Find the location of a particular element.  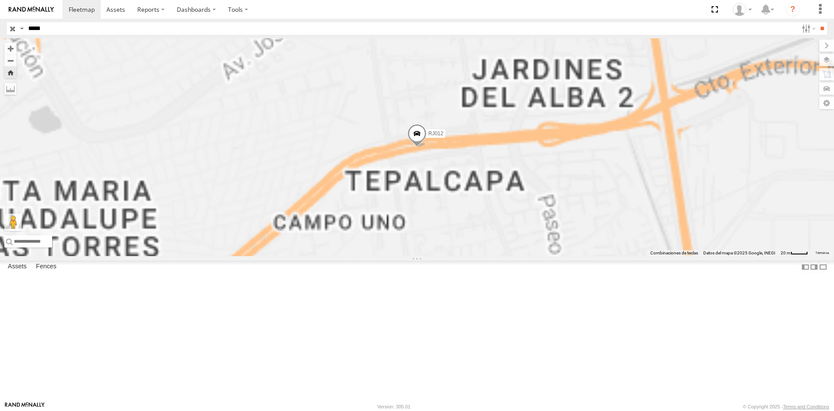

button: Zoom out is located at coordinates (10, 60).